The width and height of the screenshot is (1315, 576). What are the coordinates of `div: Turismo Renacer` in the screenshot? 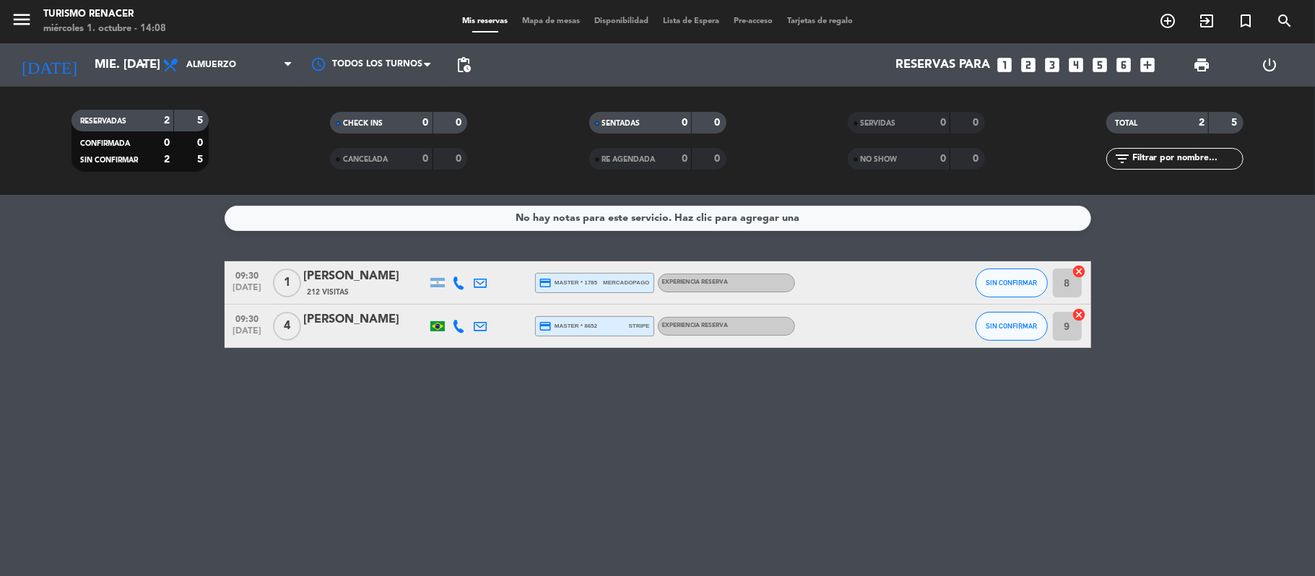 It's located at (105, 14).